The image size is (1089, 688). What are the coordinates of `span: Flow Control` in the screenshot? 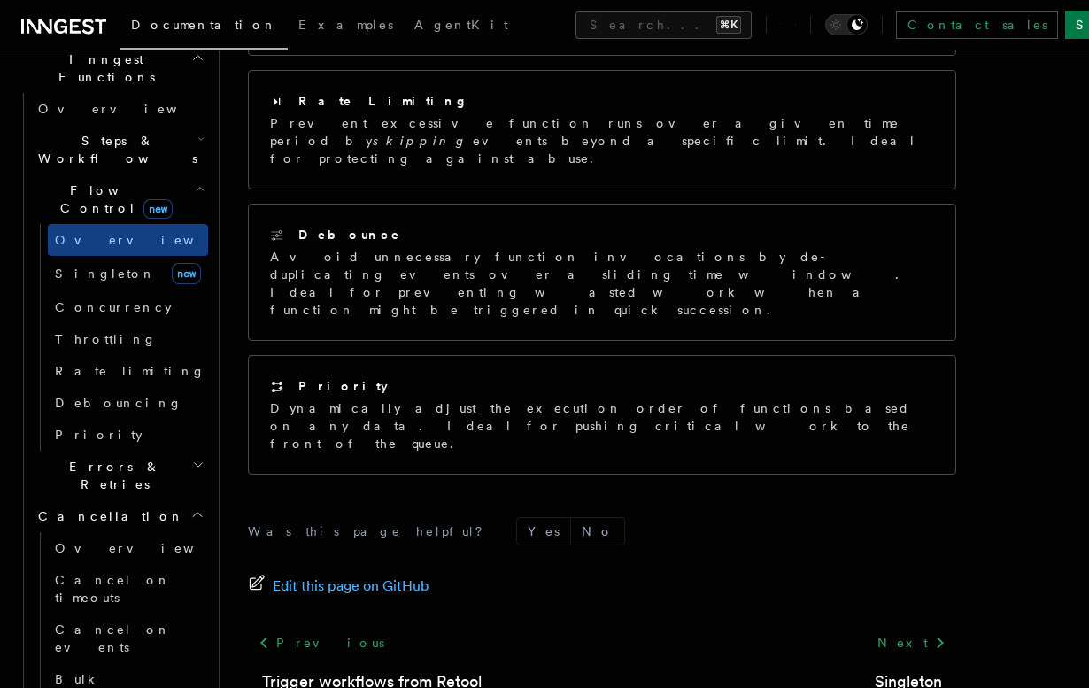 It's located at (112, 199).